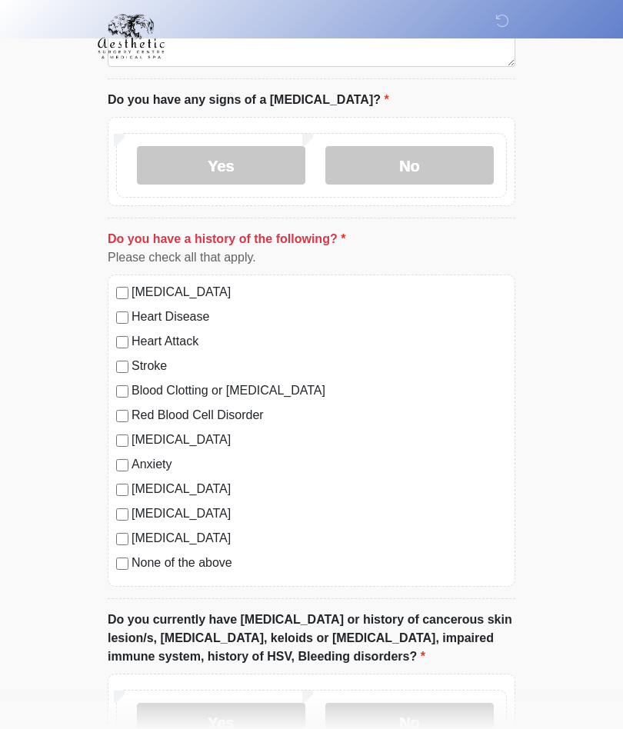  What do you see at coordinates (122, 465) in the screenshot?
I see `input: Anxiety` at bounding box center [122, 465].